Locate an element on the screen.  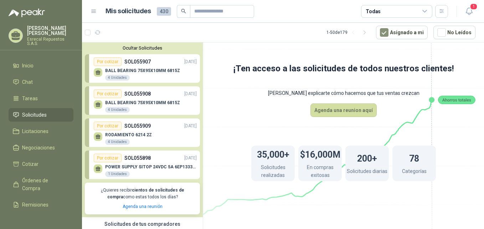
span: Órdenes de Compra is located at coordinates (44, 184).